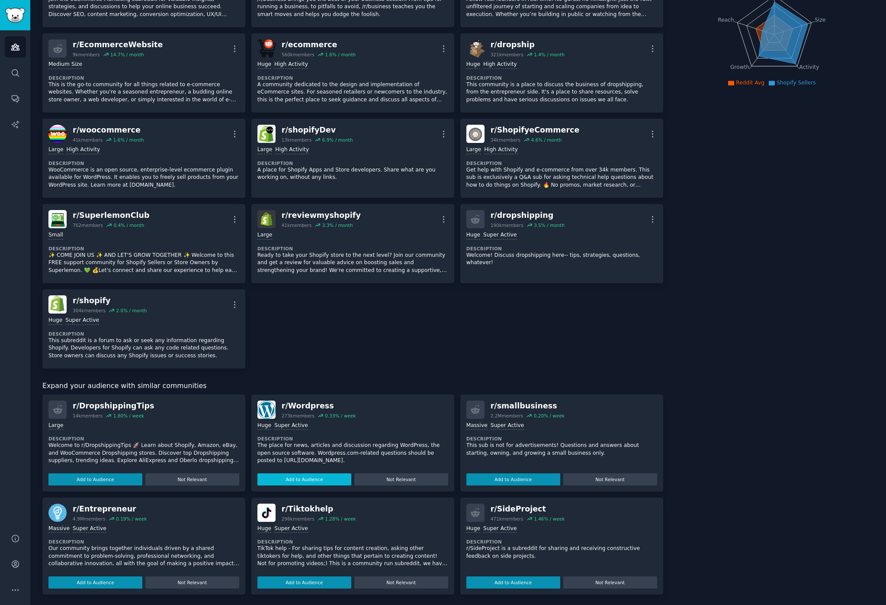 The height and width of the screenshot is (605, 886). What do you see at coordinates (353, 174) in the screenshot?
I see `p: A place for Shopify Apps and Store developers. Share what are you working on, without any links.` at bounding box center [353, 174].